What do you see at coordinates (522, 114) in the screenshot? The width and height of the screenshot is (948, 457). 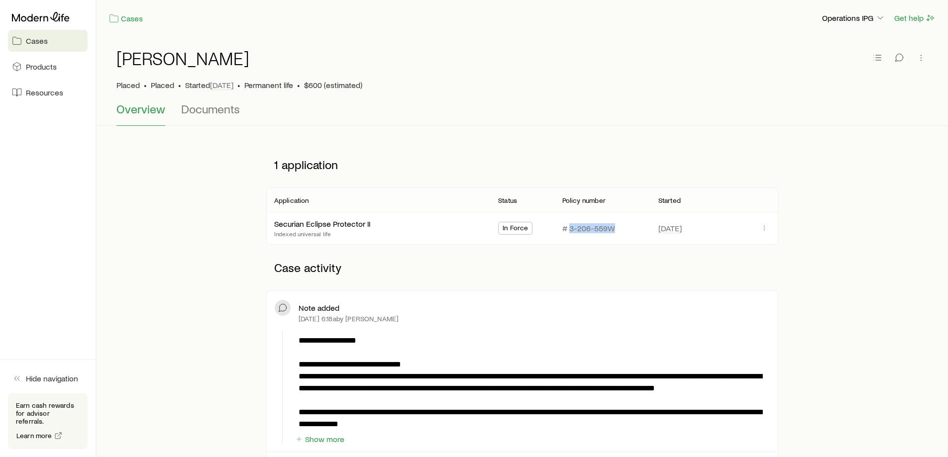 I see `div: Case details tabs` at bounding box center [522, 114].